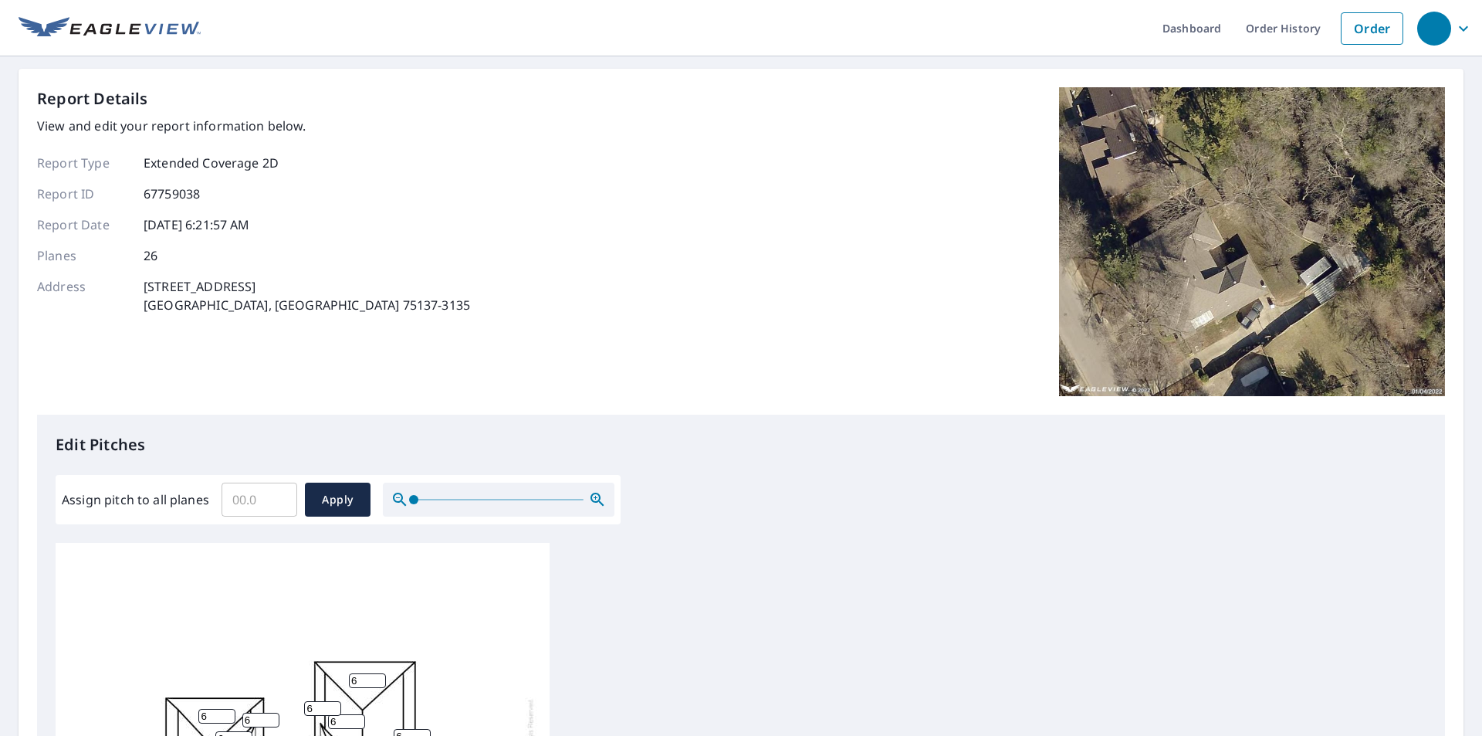 The image size is (1482, 736). I want to click on p: Address, so click(83, 296).